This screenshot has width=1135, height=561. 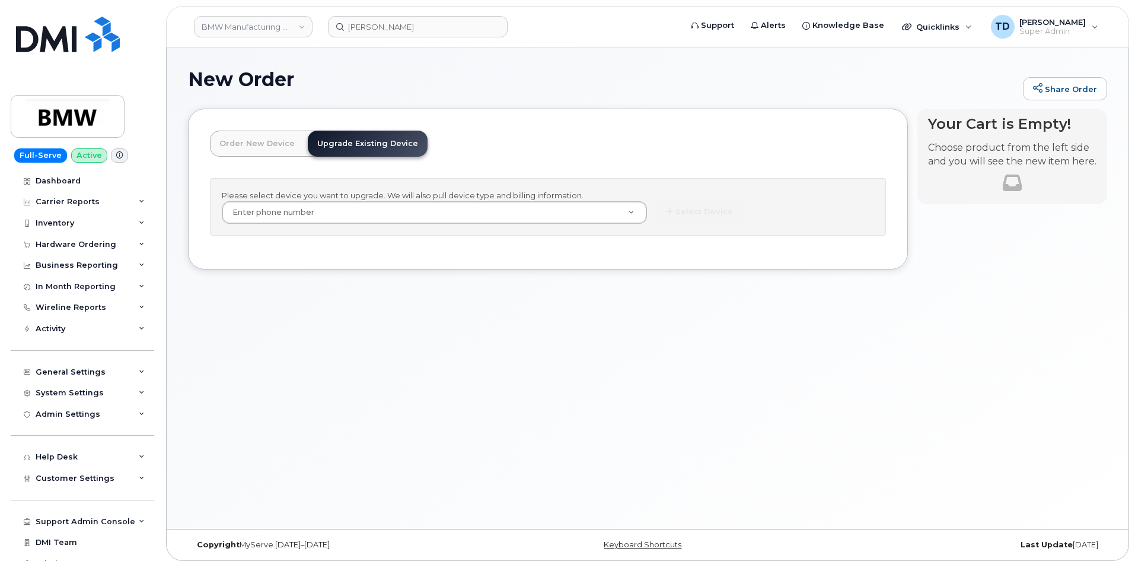 I want to click on span: Enter phone number, so click(x=270, y=212).